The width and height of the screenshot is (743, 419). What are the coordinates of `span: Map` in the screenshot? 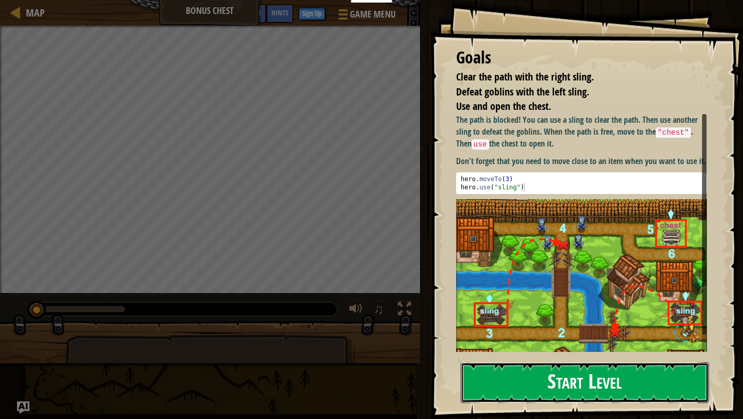 It's located at (35, 12).